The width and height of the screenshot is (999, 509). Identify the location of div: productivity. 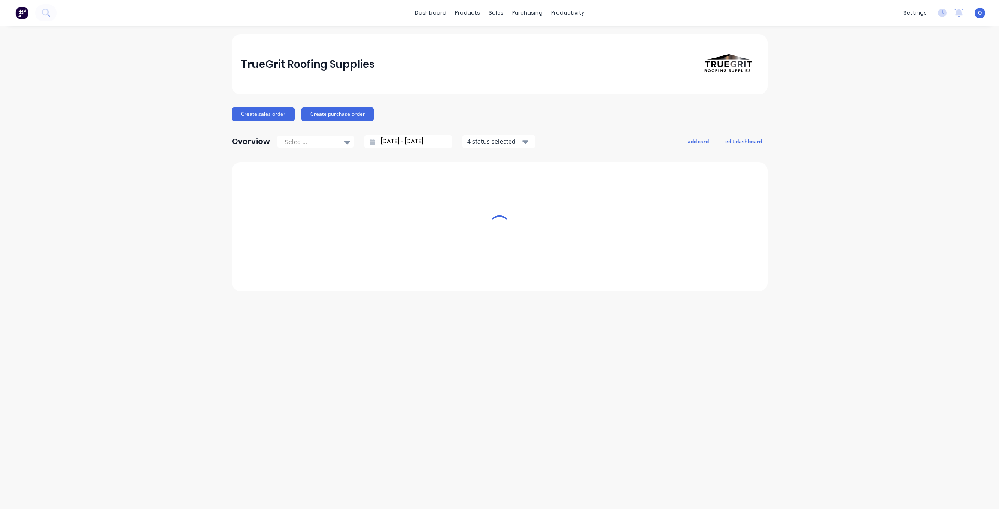
(568, 13).